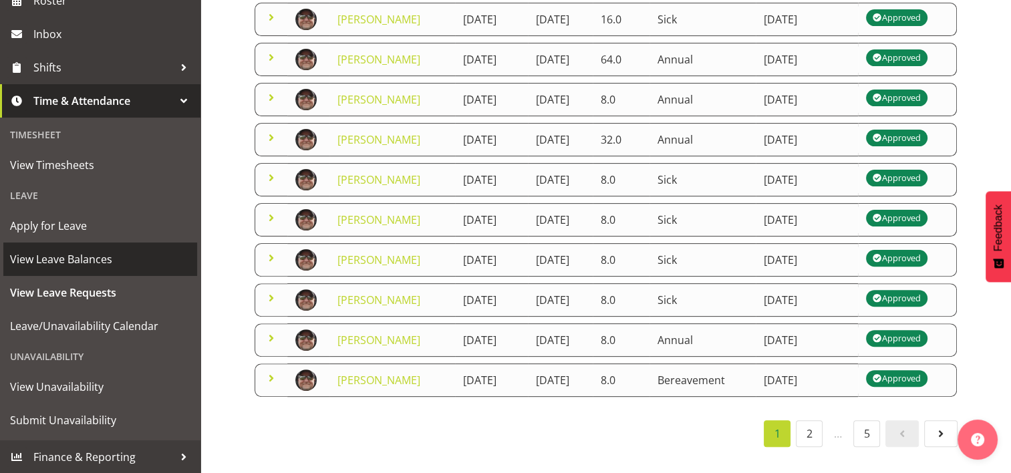 Image resolution: width=1011 pixels, height=473 pixels. What do you see at coordinates (104, 101) in the screenshot?
I see `span: Time & Attendance` at bounding box center [104, 101].